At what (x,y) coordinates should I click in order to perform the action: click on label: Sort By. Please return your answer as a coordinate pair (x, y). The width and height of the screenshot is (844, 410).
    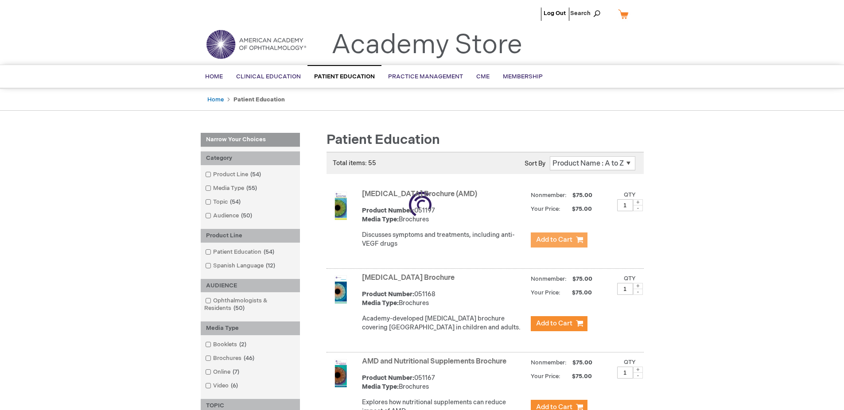
    Looking at the image, I should click on (535, 163).